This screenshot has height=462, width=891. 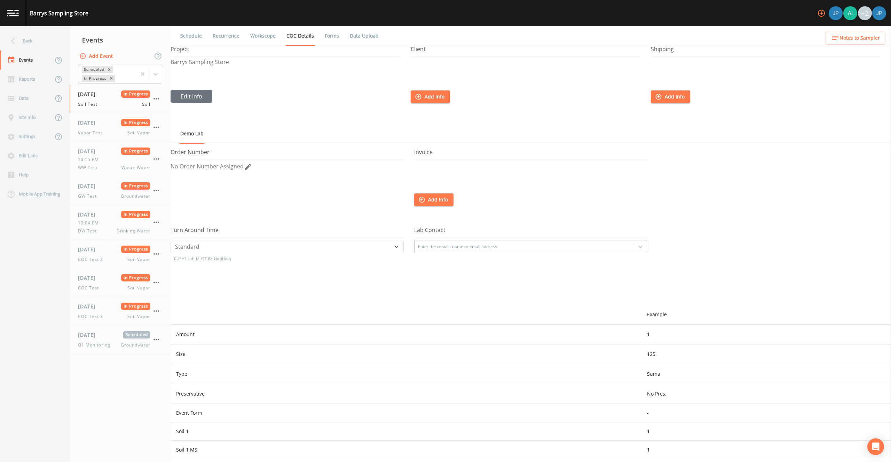 I want to click on span: (Lab MUST Be Notified), so click(x=209, y=258).